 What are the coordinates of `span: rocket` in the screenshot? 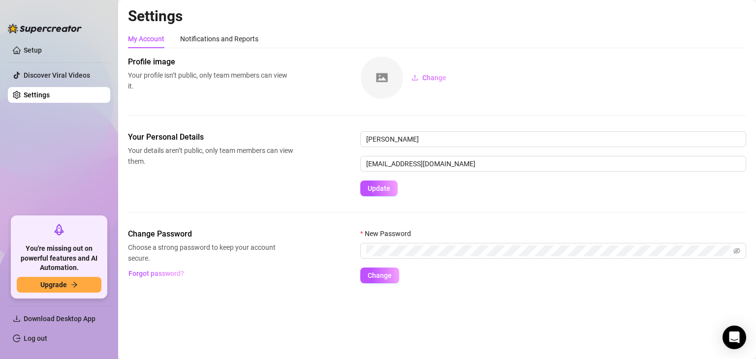 It's located at (59, 230).